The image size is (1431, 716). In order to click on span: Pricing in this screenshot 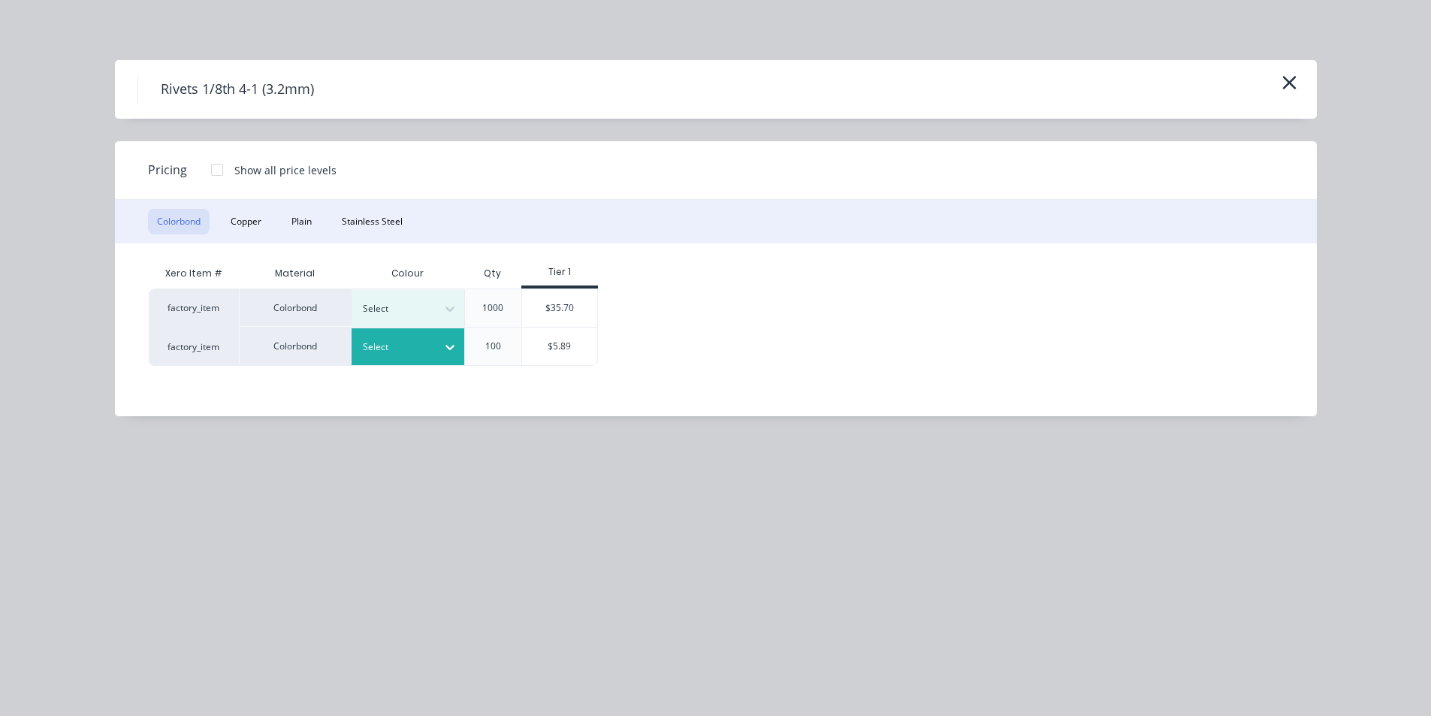, I will do `click(168, 170)`.